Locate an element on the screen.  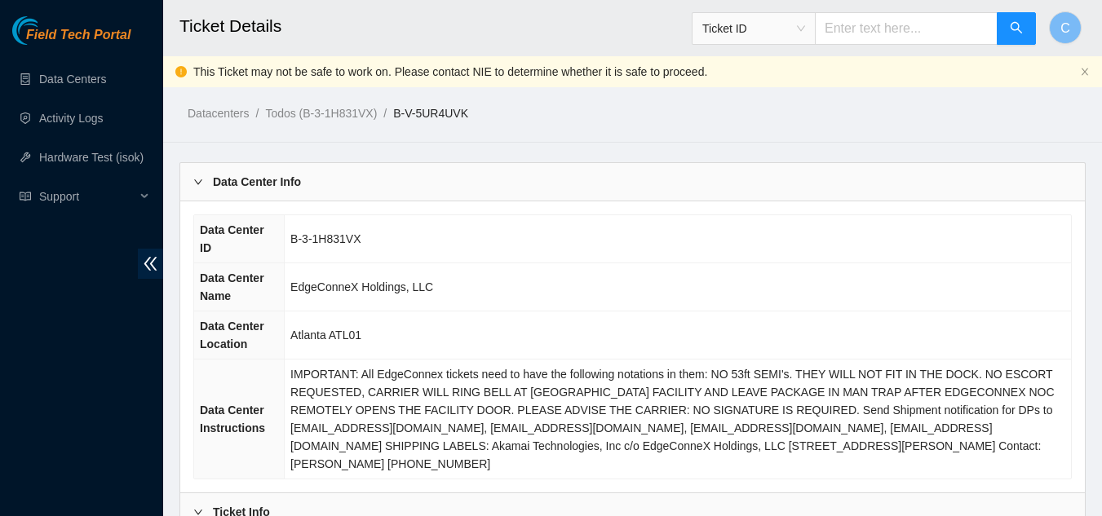
span: C is located at coordinates (1066, 28).